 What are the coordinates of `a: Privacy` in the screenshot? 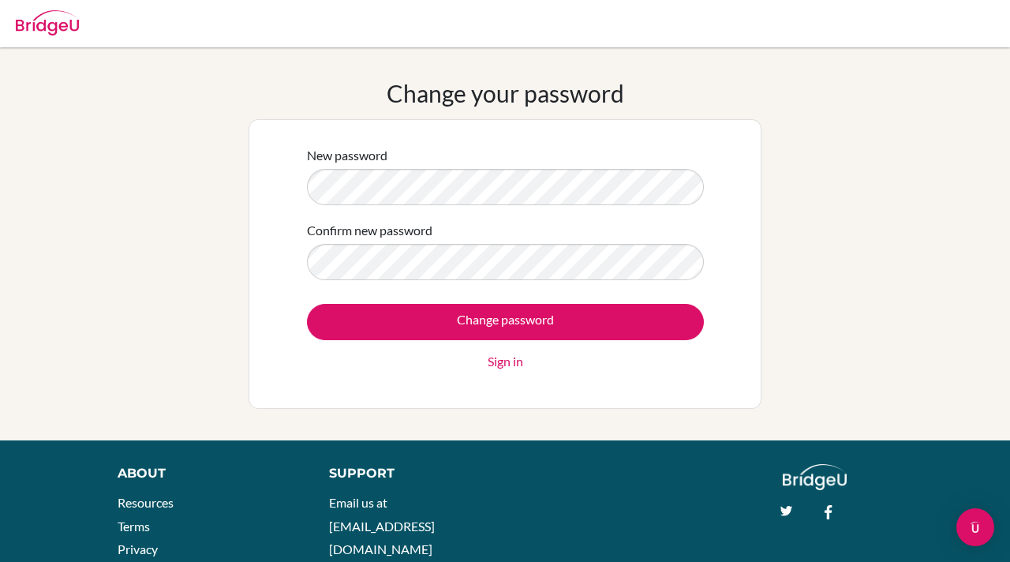 It's located at (137, 548).